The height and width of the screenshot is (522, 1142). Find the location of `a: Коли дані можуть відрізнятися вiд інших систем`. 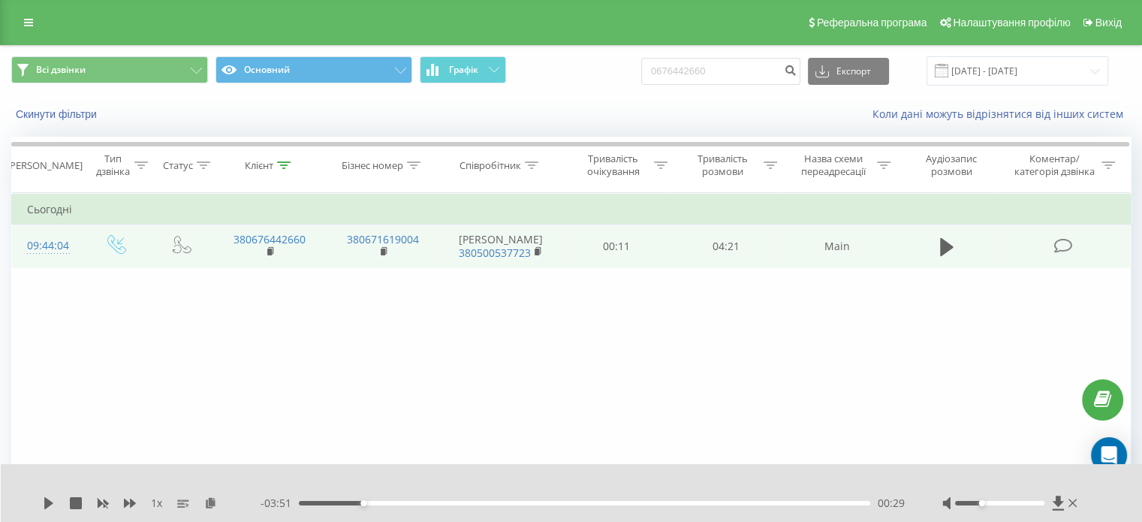

a: Коли дані можуть відрізнятися вiд інших систем is located at coordinates (1002, 113).